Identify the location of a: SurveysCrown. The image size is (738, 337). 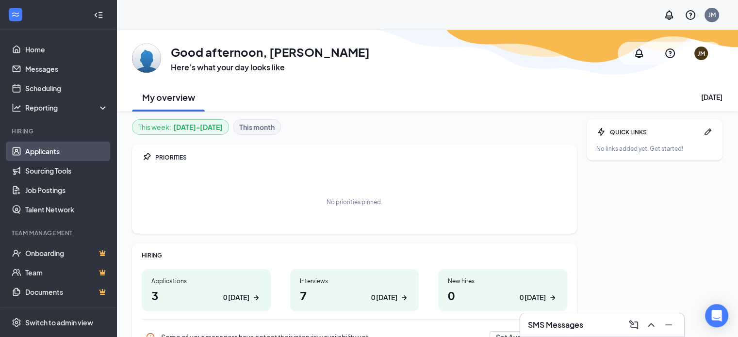
(66, 311).